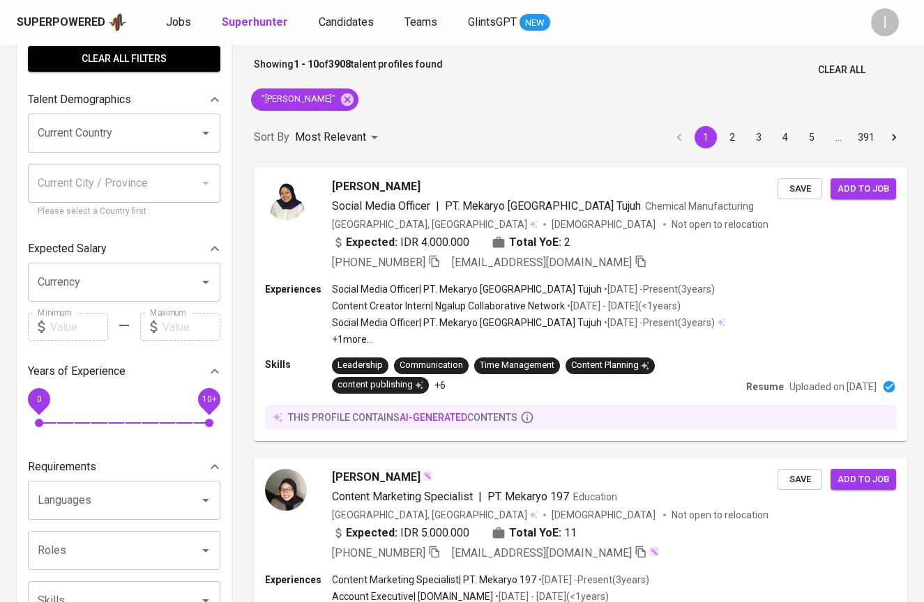 The width and height of the screenshot is (924, 602). I want to click on p: Requirements, so click(62, 467).